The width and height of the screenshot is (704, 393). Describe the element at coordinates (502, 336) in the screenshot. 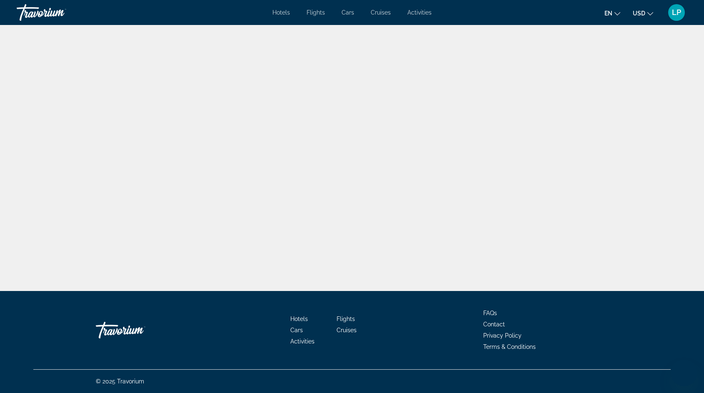

I see `a: Privacy Policy` at that location.